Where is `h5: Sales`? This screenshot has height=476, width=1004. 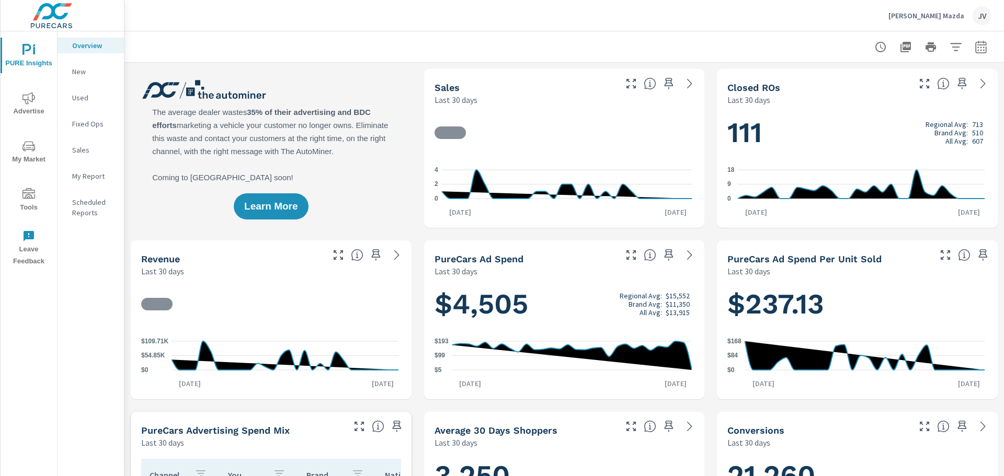
h5: Sales is located at coordinates (447, 87).